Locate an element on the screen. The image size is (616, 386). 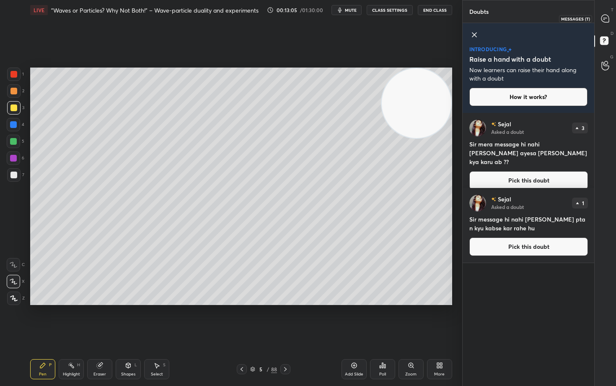
p: 3 is located at coordinates (583, 128).